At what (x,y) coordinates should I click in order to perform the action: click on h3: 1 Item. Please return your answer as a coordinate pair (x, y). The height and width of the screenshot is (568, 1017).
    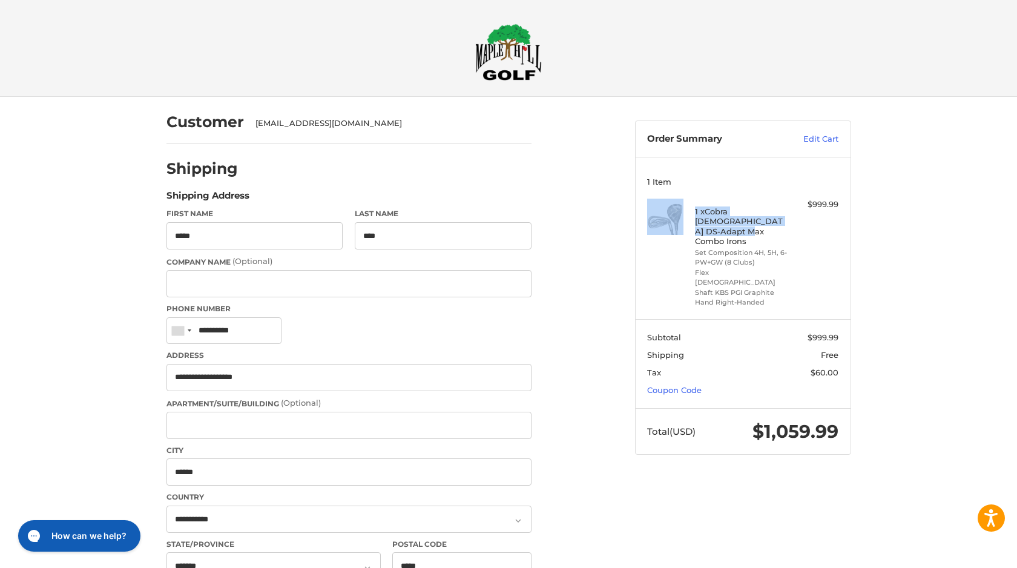
    Looking at the image, I should click on (742, 182).